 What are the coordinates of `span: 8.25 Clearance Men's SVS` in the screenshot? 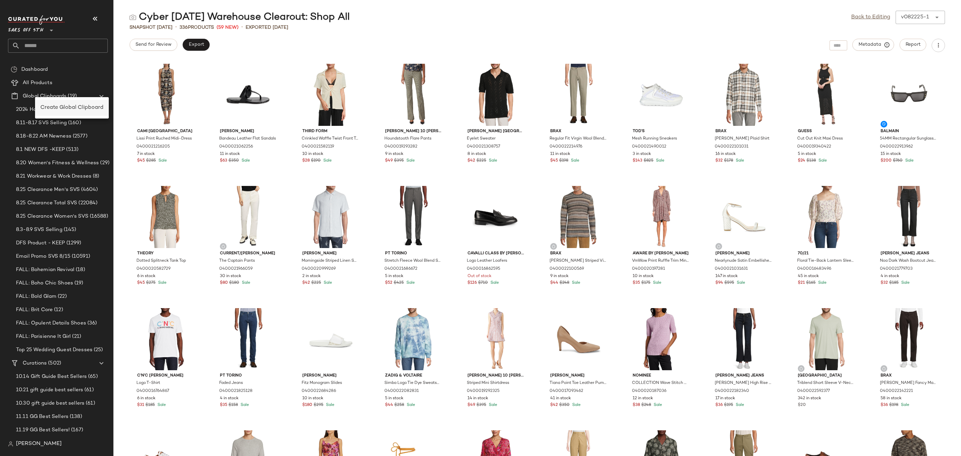 It's located at (48, 190).